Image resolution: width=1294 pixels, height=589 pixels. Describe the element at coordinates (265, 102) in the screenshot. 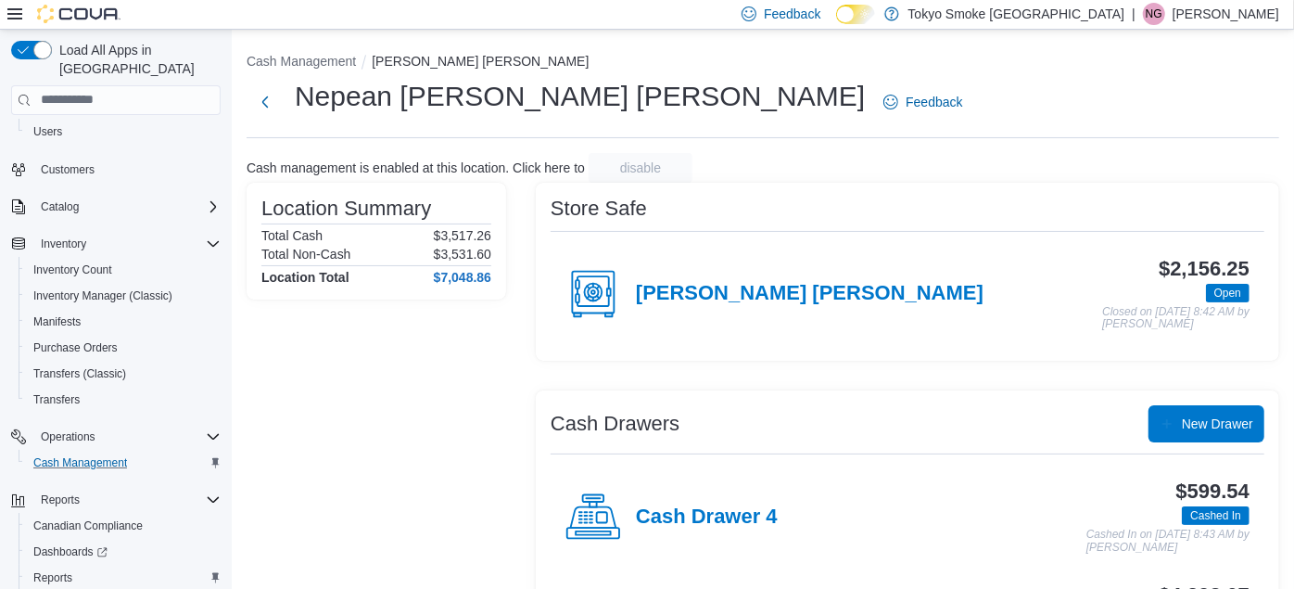

I see `button: Next` at that location.